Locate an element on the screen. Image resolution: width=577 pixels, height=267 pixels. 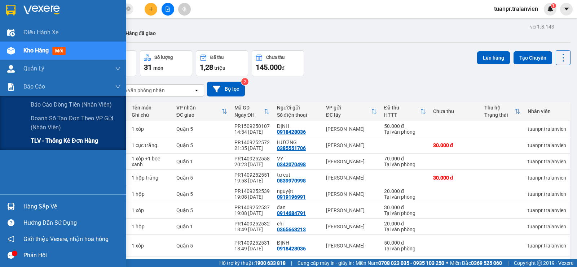
span: copyright is located at coordinates (540, 263).